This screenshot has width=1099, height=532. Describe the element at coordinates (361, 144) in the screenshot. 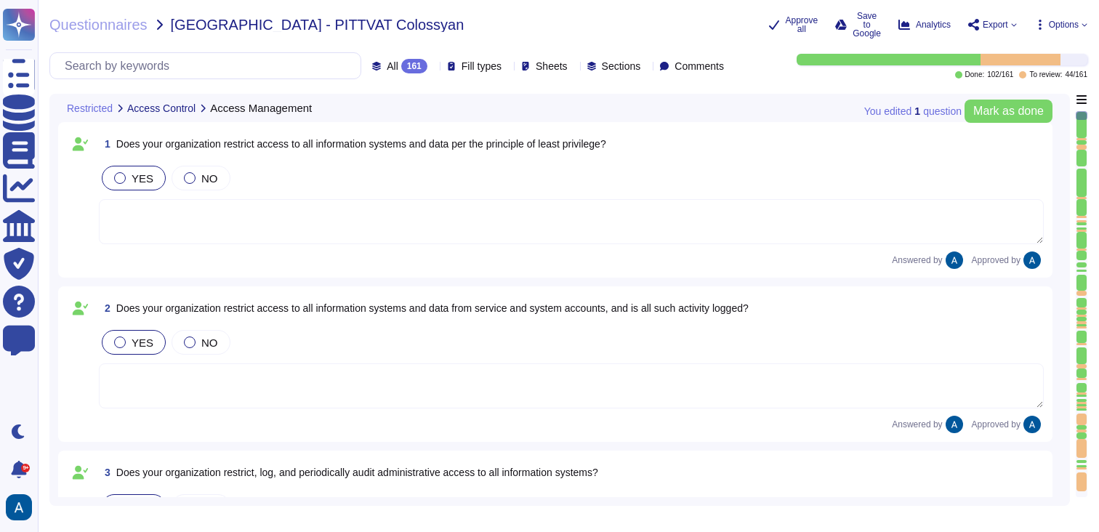

I see `span: Does your organization restrict access to all information systems and data per the principle of l...` at that location.